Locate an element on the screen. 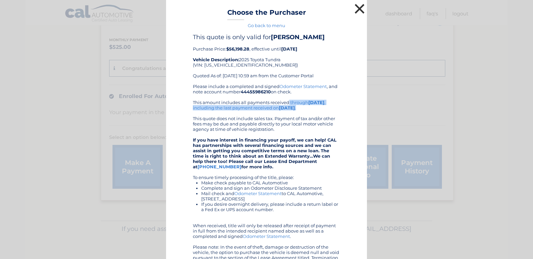 The height and width of the screenshot is (259, 533). a: Go back to menu is located at coordinates (266, 25).